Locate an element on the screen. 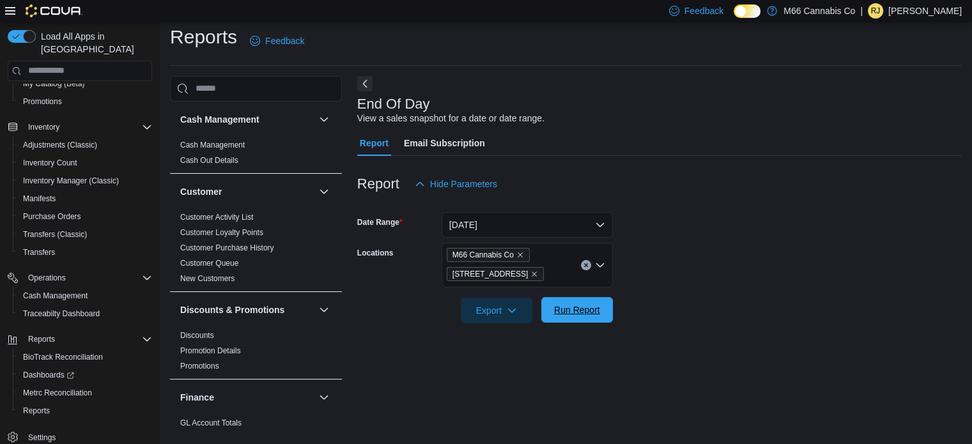 Image resolution: width=972 pixels, height=444 pixels. a: Customer Queue is located at coordinates (209, 263).